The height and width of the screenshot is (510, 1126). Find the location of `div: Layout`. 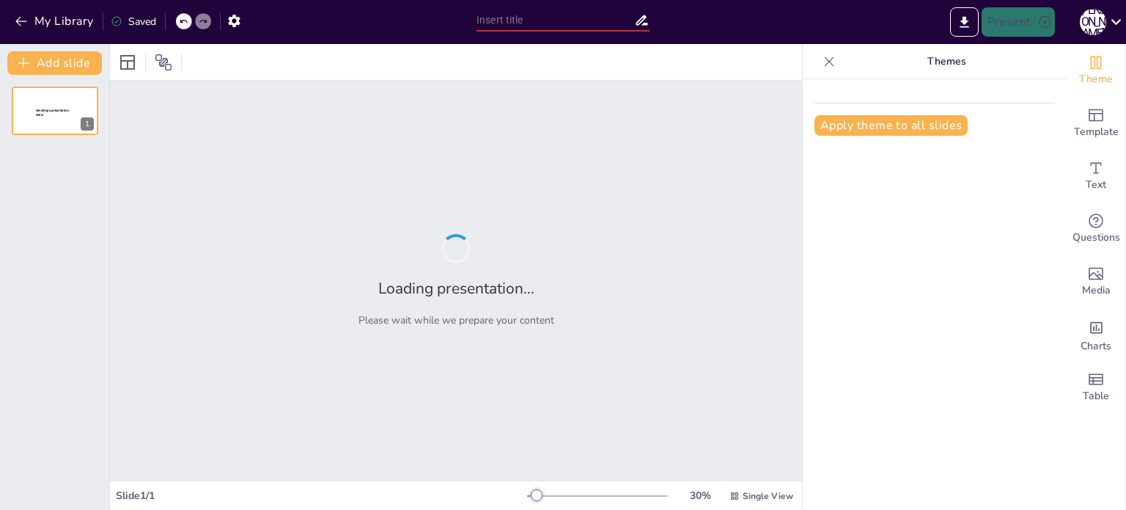

div: Layout is located at coordinates (128, 62).